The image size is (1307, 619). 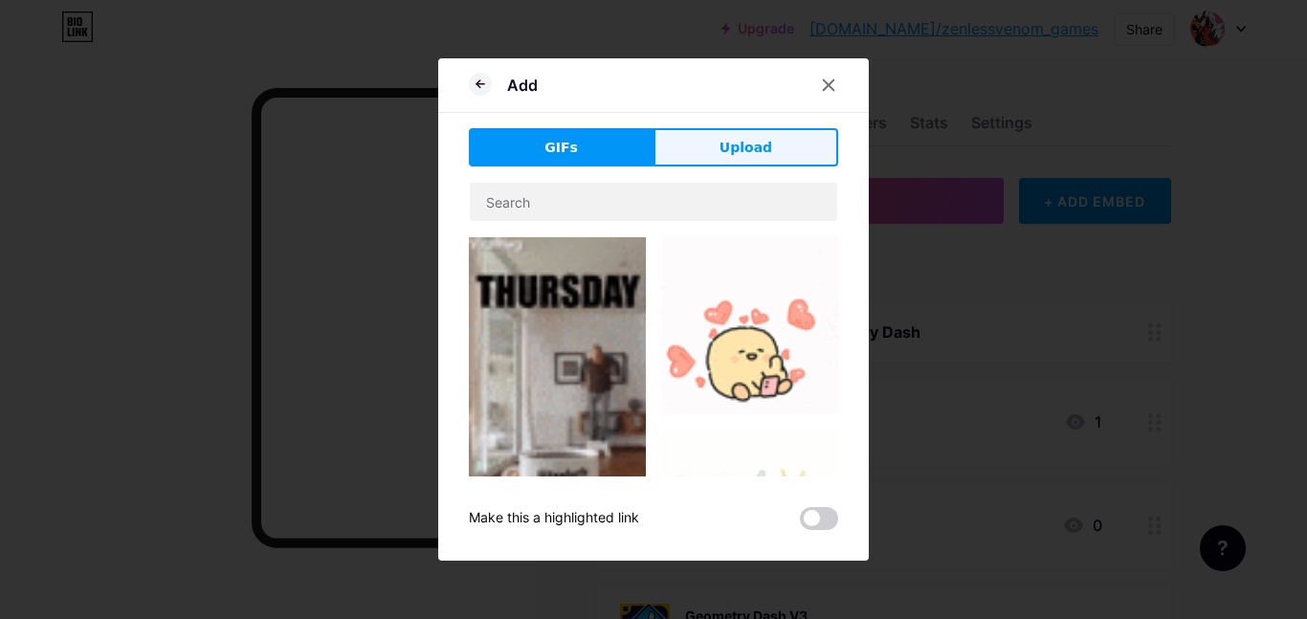 What do you see at coordinates (746, 147) in the screenshot?
I see `span: Upload` at bounding box center [746, 147].